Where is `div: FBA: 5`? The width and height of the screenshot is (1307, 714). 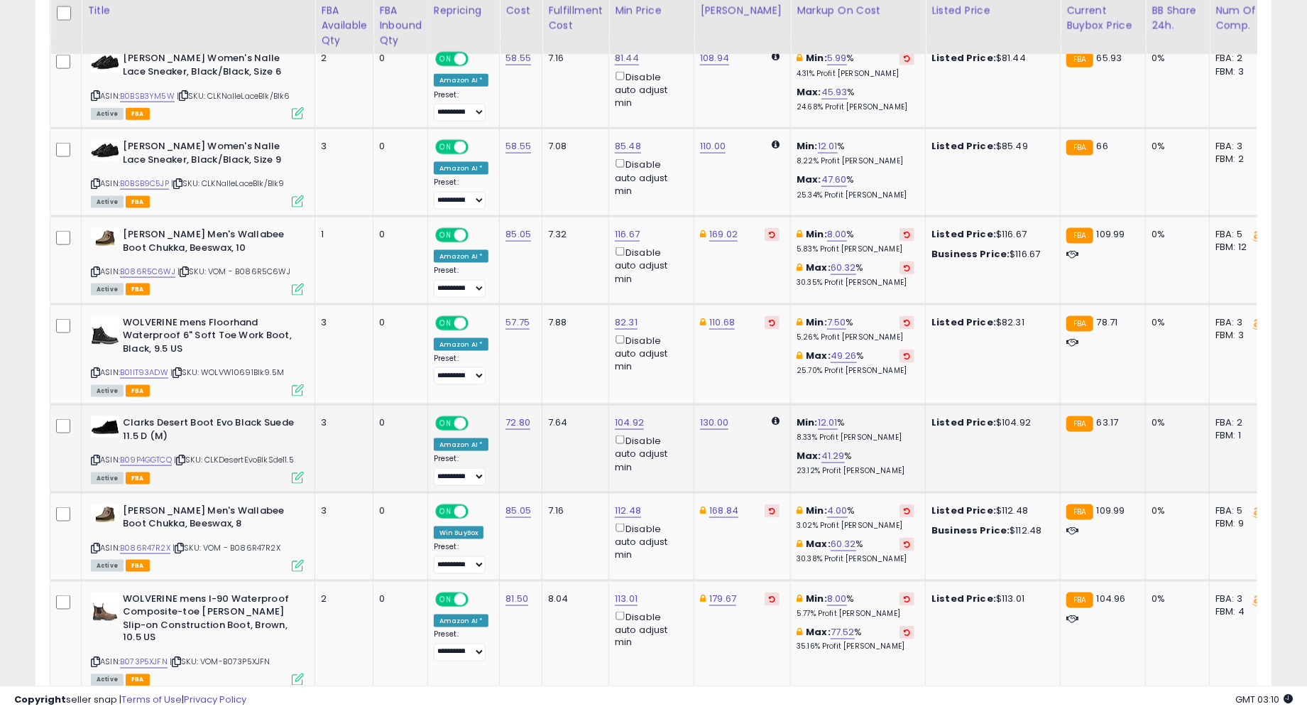
div: FBA: 5 is located at coordinates (1239, 511).